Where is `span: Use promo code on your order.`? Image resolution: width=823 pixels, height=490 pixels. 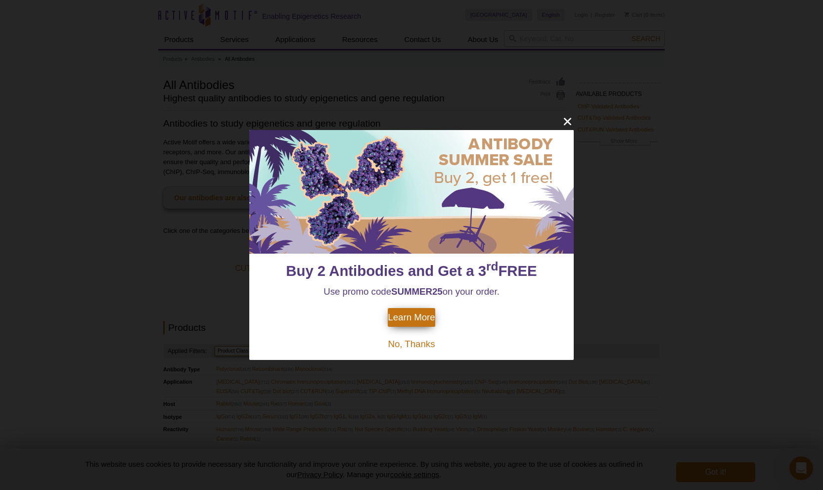
span: Use promo code on your order. is located at coordinates (411, 291).